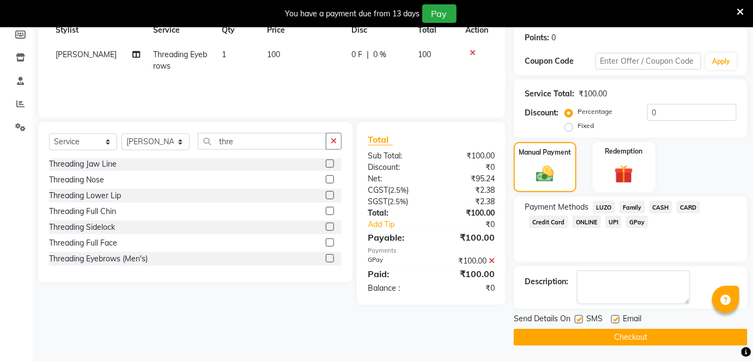 The width and height of the screenshot is (753, 361). What do you see at coordinates (98, 30) in the screenshot?
I see `th: Stylist` at bounding box center [98, 30].